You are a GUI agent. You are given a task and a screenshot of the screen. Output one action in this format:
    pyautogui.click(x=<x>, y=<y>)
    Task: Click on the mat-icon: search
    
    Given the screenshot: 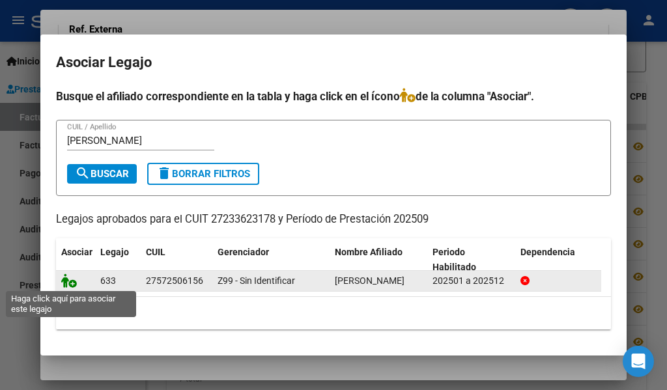 What is the action you would take?
    pyautogui.click(x=83, y=173)
    